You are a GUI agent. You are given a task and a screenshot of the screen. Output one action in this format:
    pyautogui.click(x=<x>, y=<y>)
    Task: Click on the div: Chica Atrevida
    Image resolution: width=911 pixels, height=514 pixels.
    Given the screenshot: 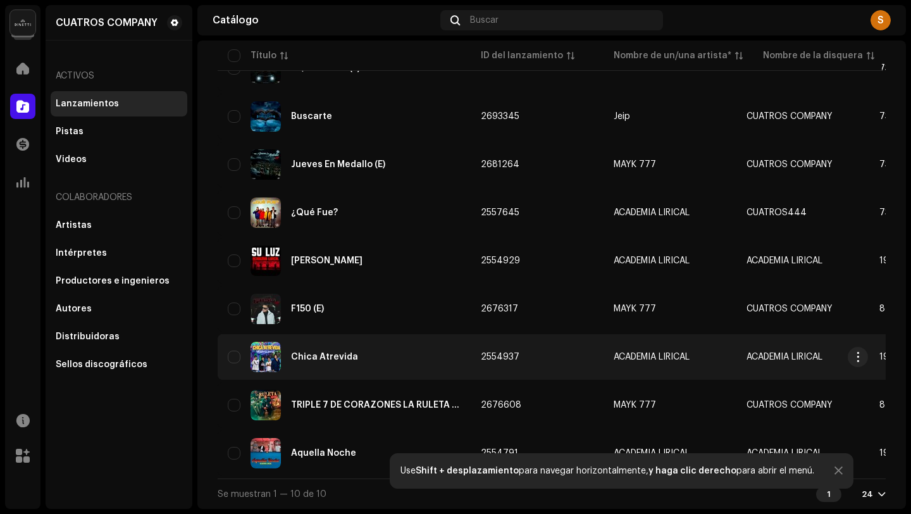 What is the action you would take?
    pyautogui.click(x=325, y=357)
    